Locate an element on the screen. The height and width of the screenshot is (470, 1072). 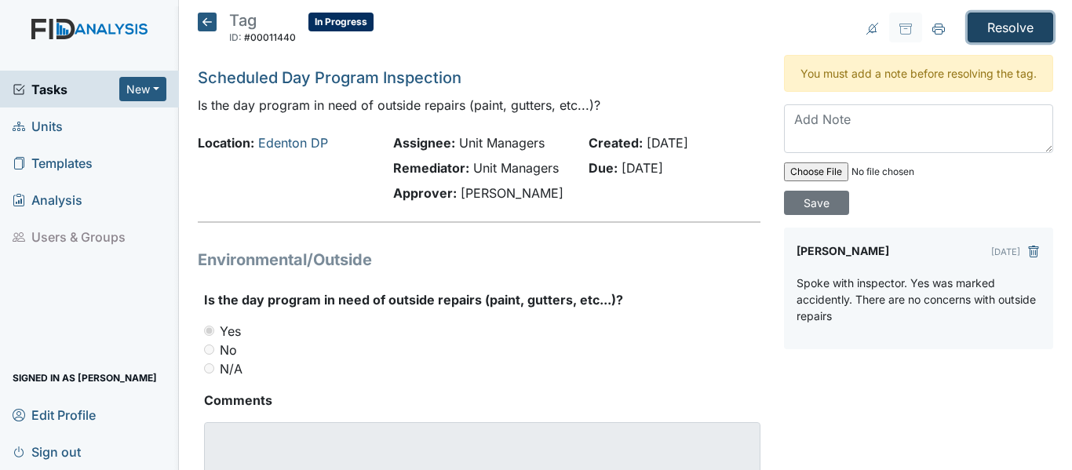
strong: Remediator: is located at coordinates (431, 168).